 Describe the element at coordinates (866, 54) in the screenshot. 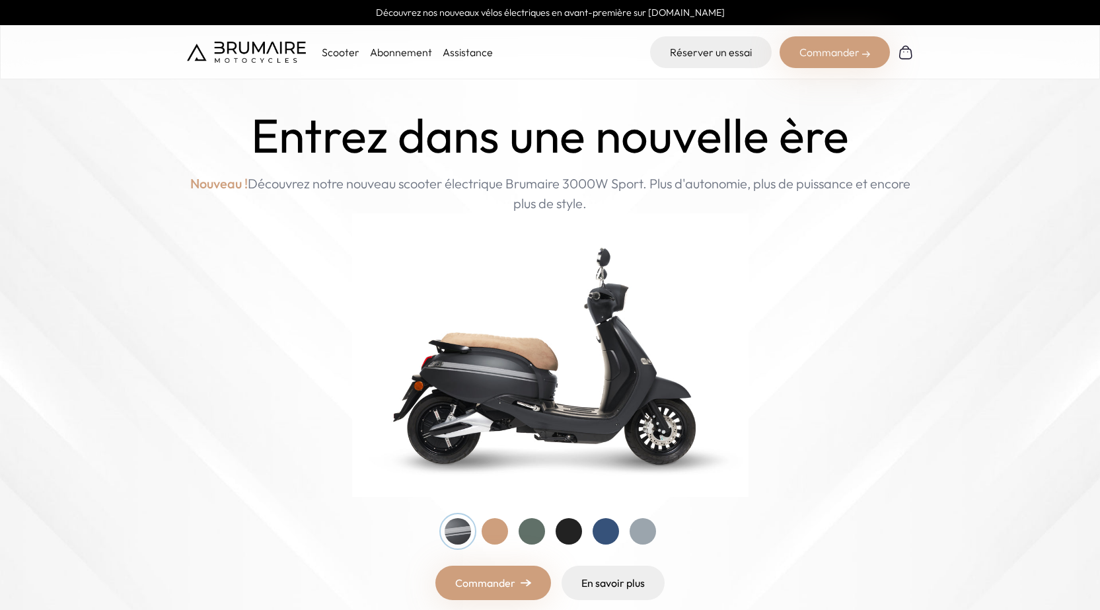

I see `img: right-arrow-2.png` at that location.